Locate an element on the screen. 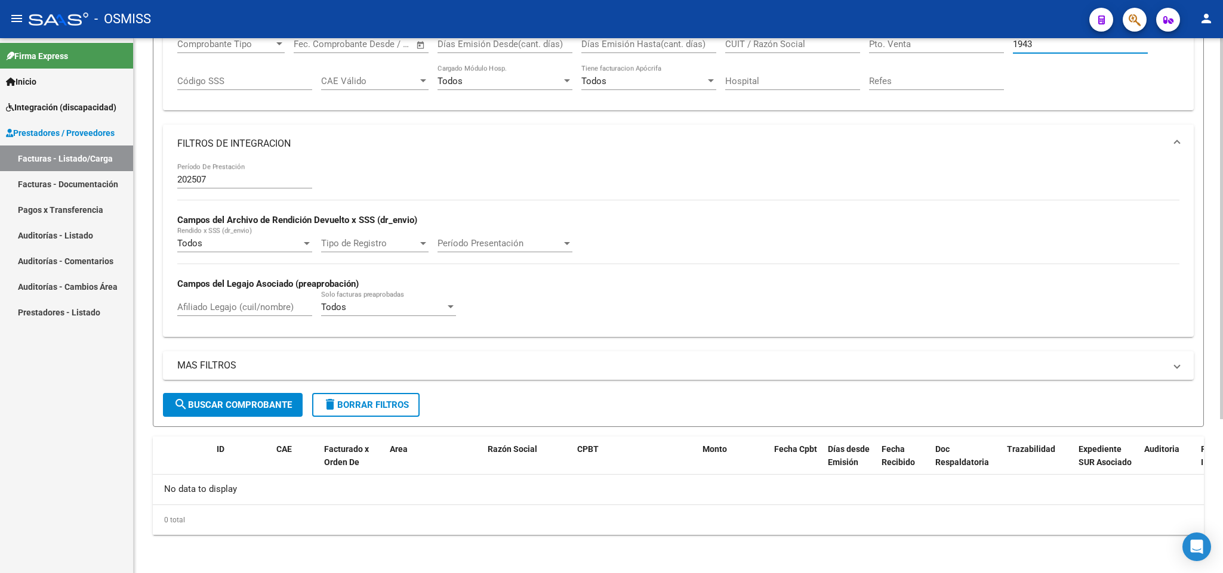 Image resolution: width=1223 pixels, height=573 pixels. span: - OSMISS is located at coordinates (122, 19).